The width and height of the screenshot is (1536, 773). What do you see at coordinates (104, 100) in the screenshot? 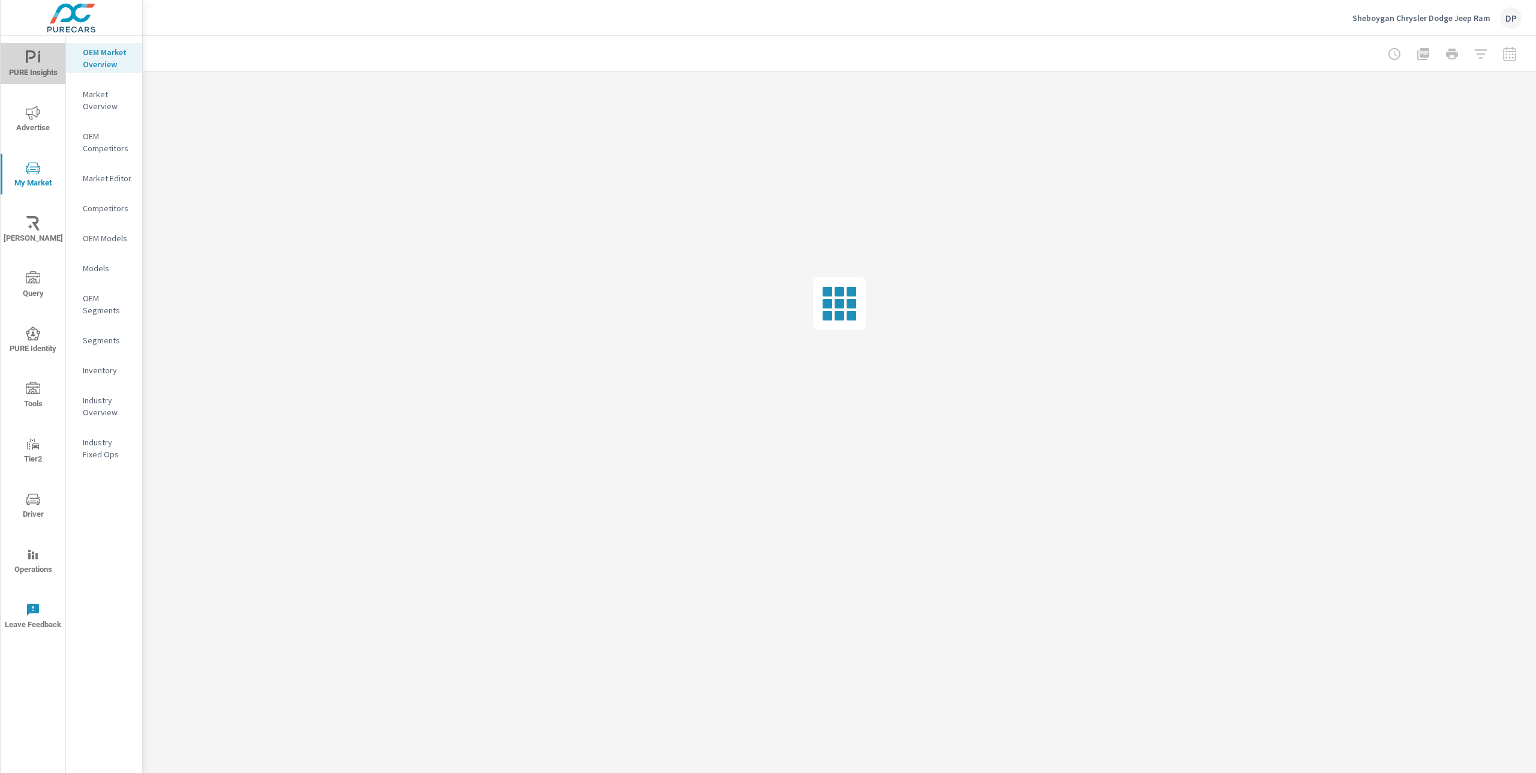
I see `div: Market Overview` at bounding box center [104, 100].